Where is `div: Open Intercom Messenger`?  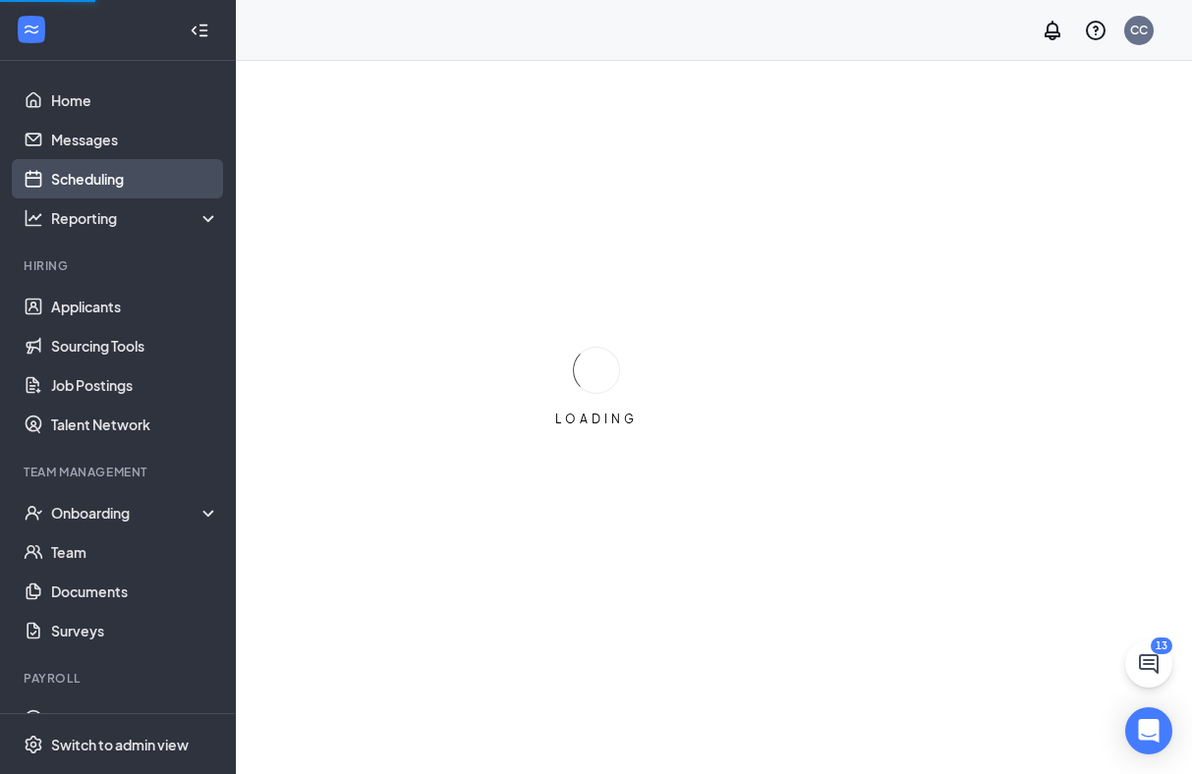 div: Open Intercom Messenger is located at coordinates (1149, 731).